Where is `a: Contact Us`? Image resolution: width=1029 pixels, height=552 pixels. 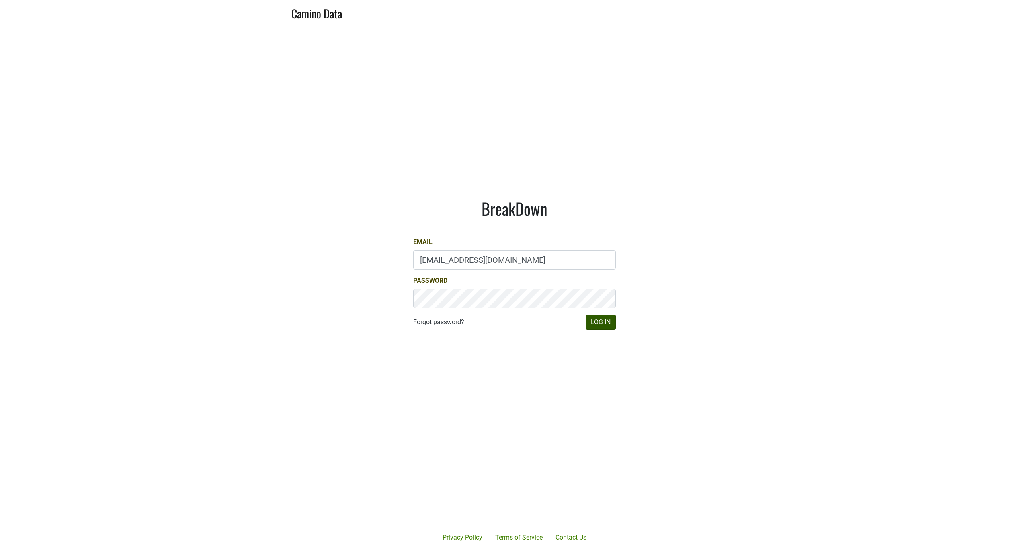
a: Contact Us is located at coordinates (571, 538).